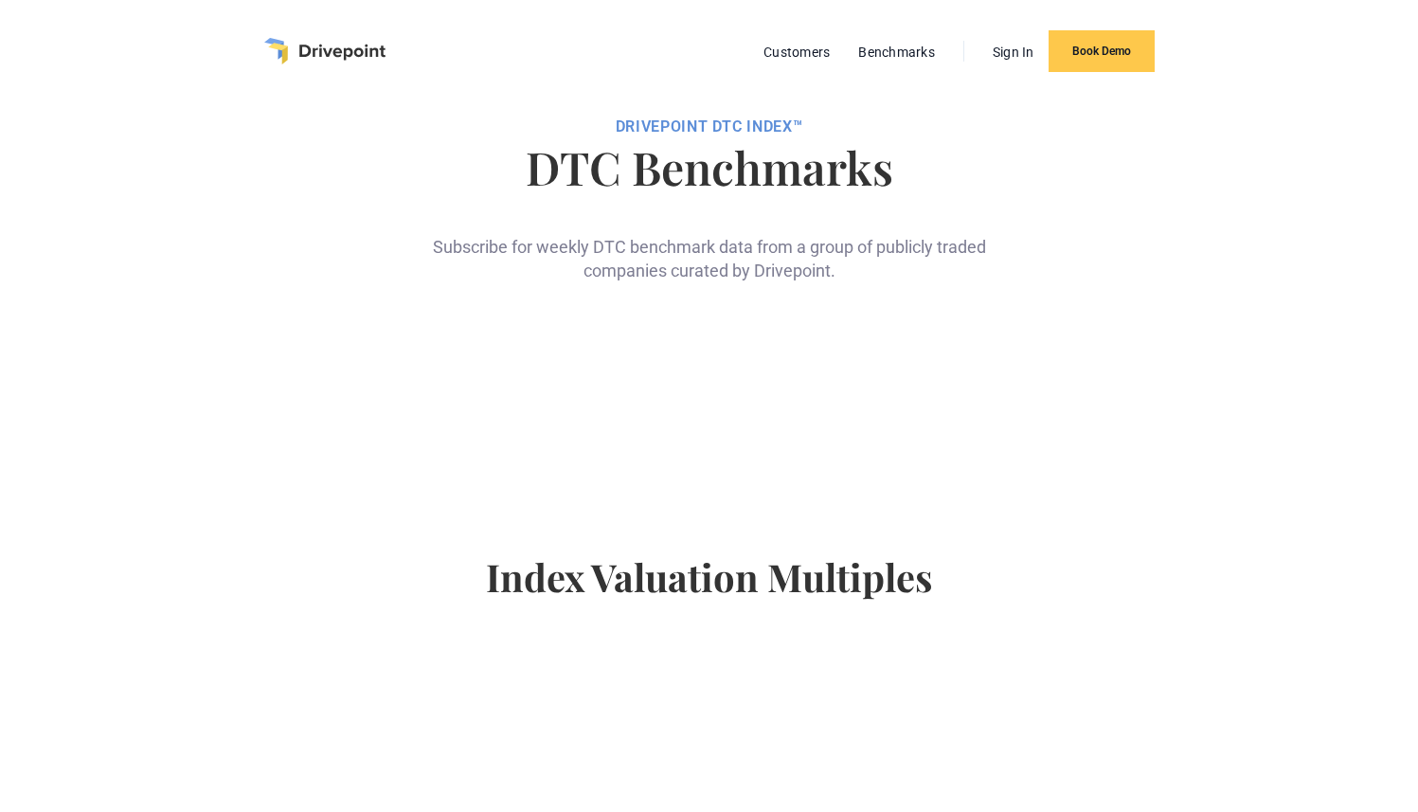  What do you see at coordinates (896, 52) in the screenshot?
I see `a: Benchmarks` at bounding box center [896, 52].